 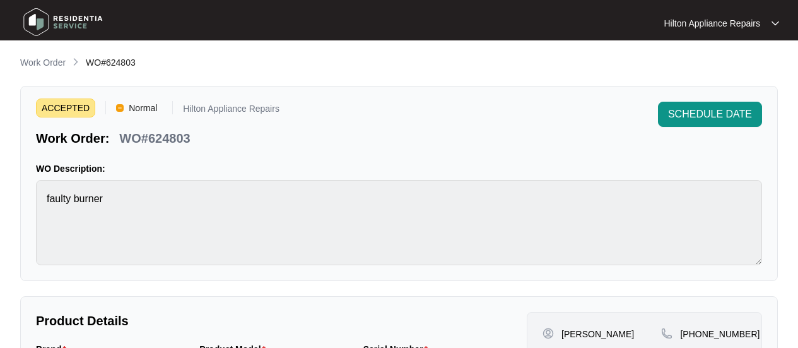 I want to click on img: map-pin, so click(x=667, y=333).